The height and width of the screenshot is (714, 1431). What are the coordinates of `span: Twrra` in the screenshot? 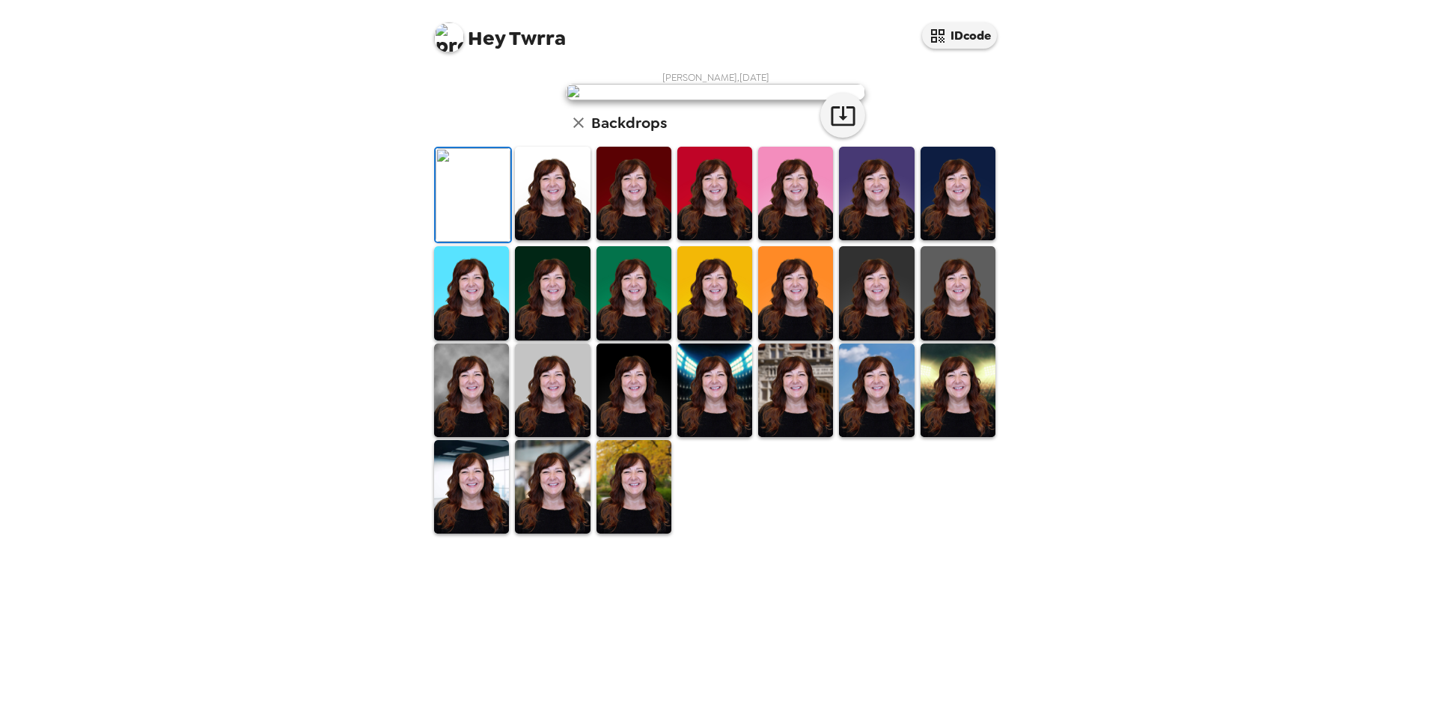 It's located at (500, 31).